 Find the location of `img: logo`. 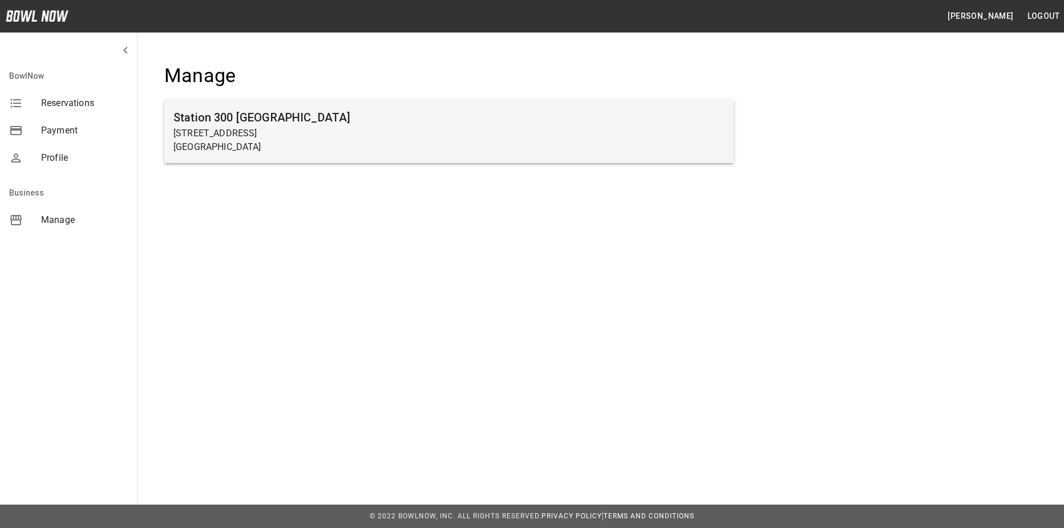

img: logo is located at coordinates (37, 16).